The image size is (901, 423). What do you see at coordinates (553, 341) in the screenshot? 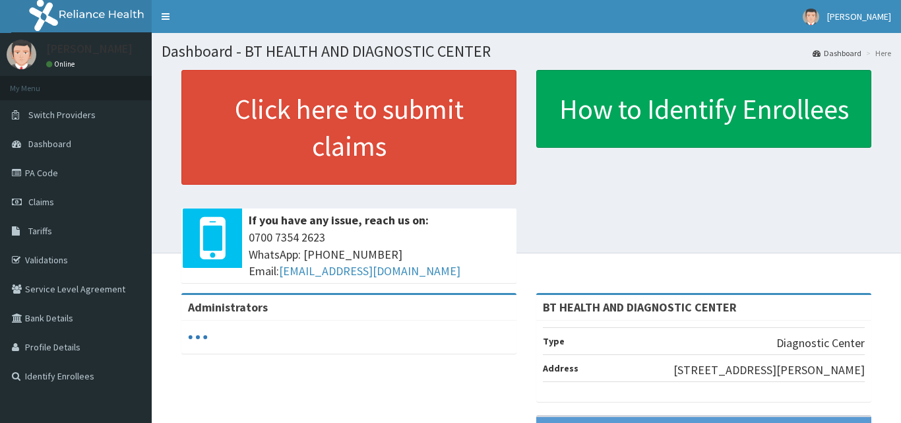
I see `b: Type` at bounding box center [553, 341].